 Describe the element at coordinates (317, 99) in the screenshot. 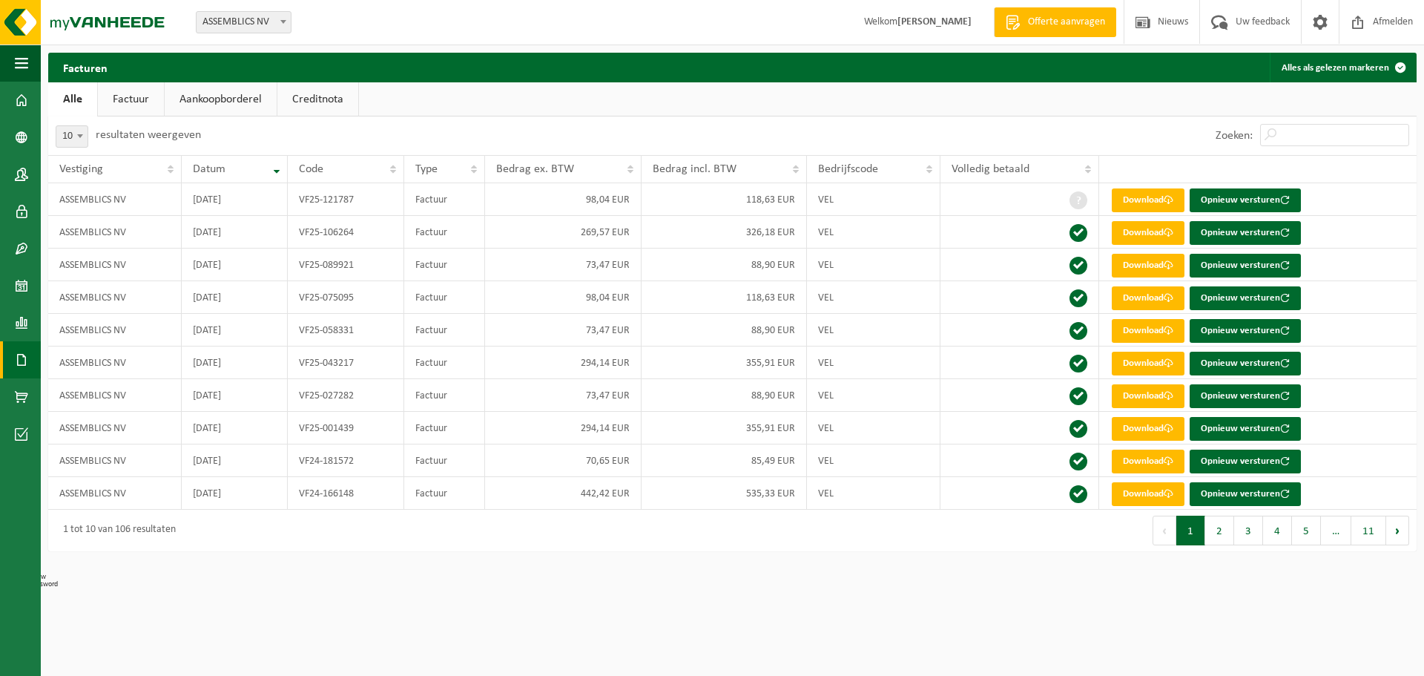

I see `a: Creditnota` at that location.